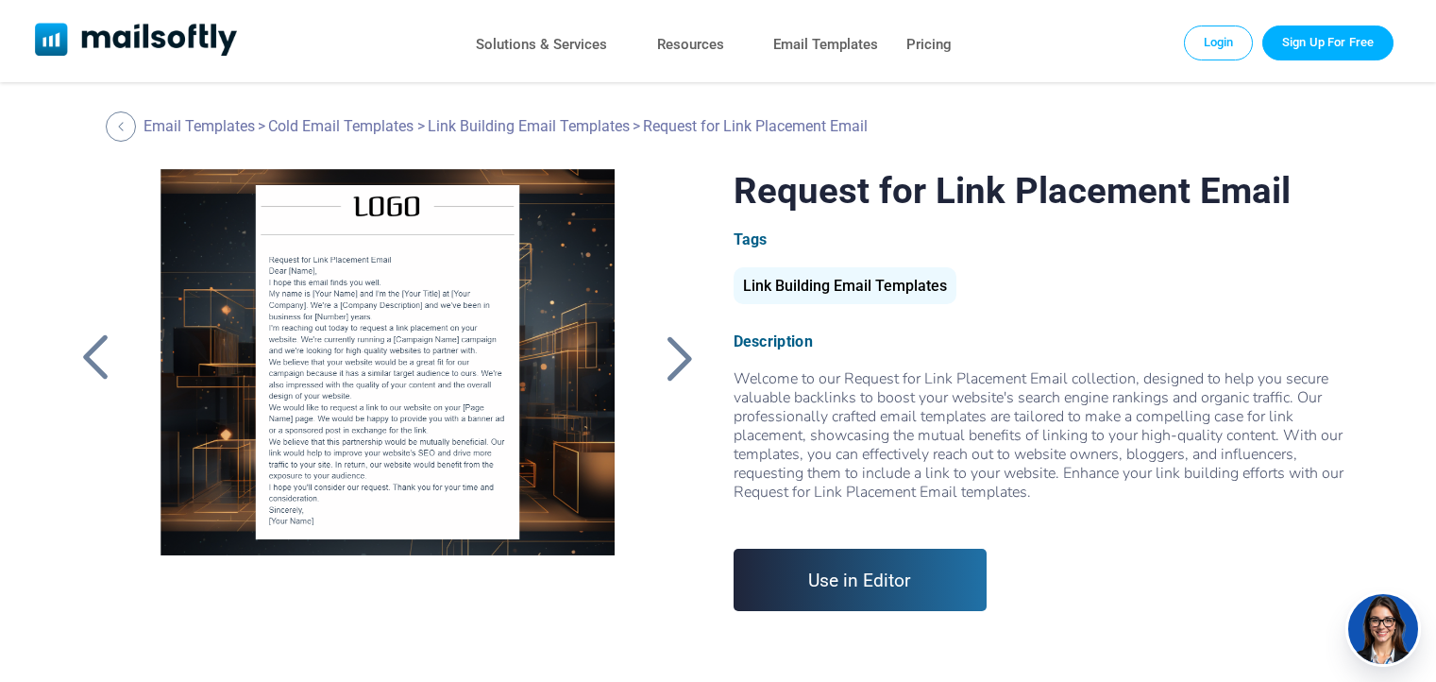 This screenshot has height=682, width=1436. What do you see at coordinates (1049, 190) in the screenshot?
I see `h1: Request for Link Placement Email` at bounding box center [1049, 190].